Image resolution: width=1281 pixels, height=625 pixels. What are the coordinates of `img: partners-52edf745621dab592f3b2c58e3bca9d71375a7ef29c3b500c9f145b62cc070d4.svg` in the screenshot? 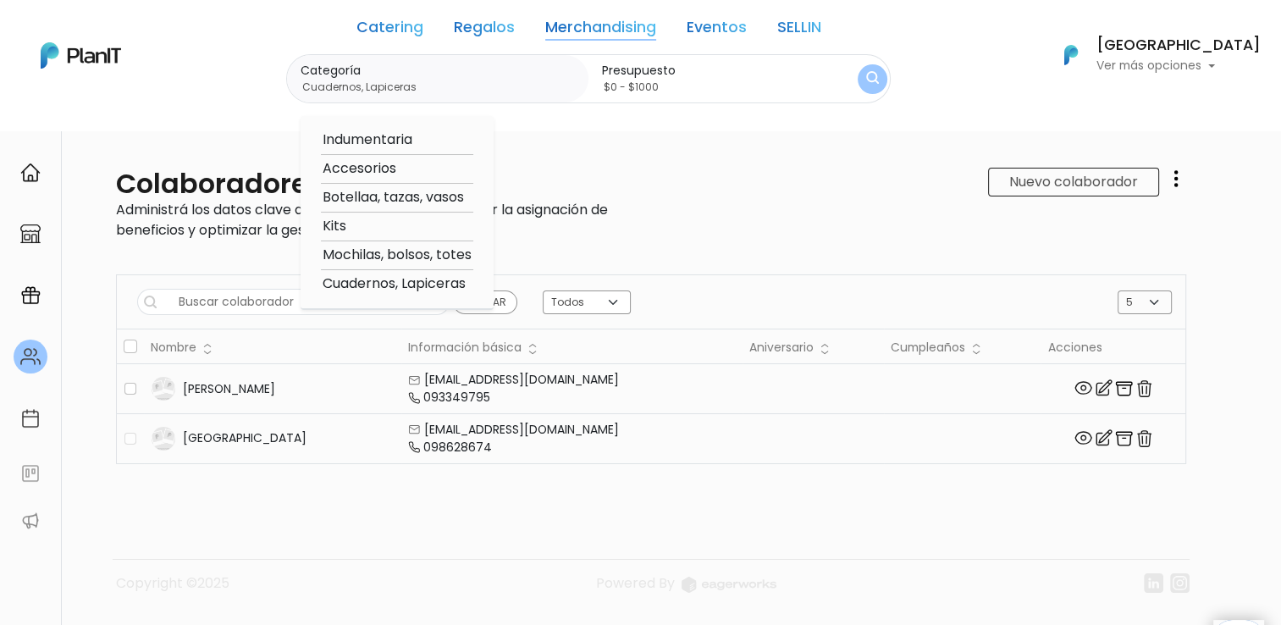 It's located at (30, 521).